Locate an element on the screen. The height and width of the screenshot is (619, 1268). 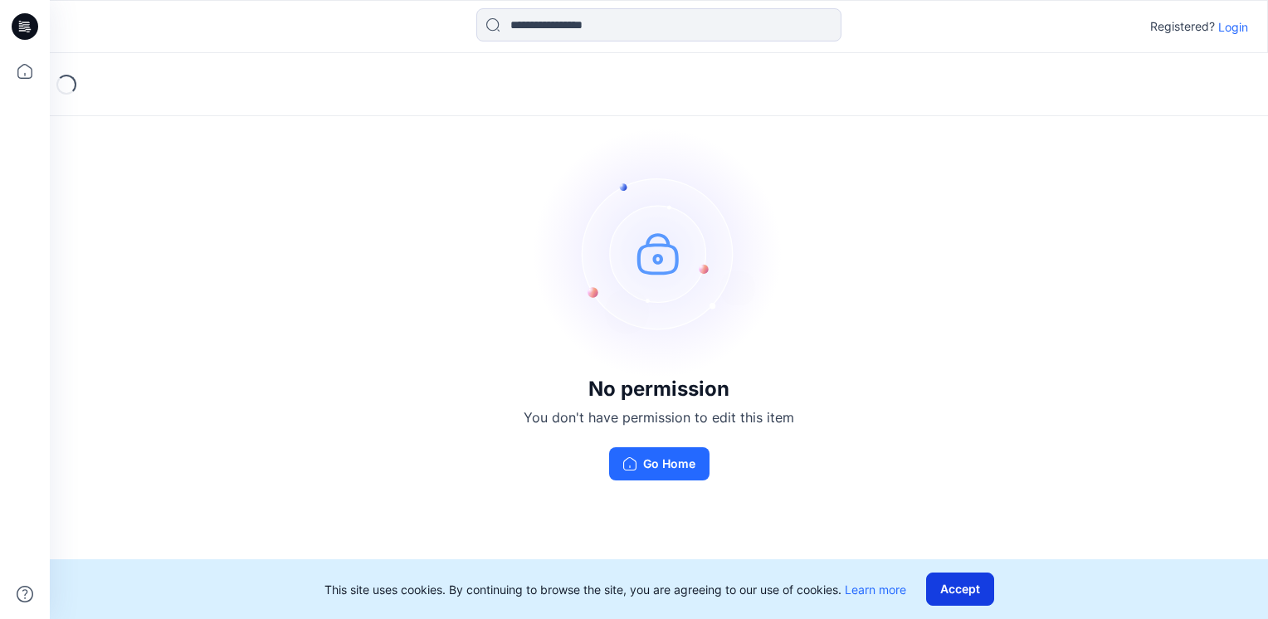
p: You don't have permission to edit this item is located at coordinates (659, 417).